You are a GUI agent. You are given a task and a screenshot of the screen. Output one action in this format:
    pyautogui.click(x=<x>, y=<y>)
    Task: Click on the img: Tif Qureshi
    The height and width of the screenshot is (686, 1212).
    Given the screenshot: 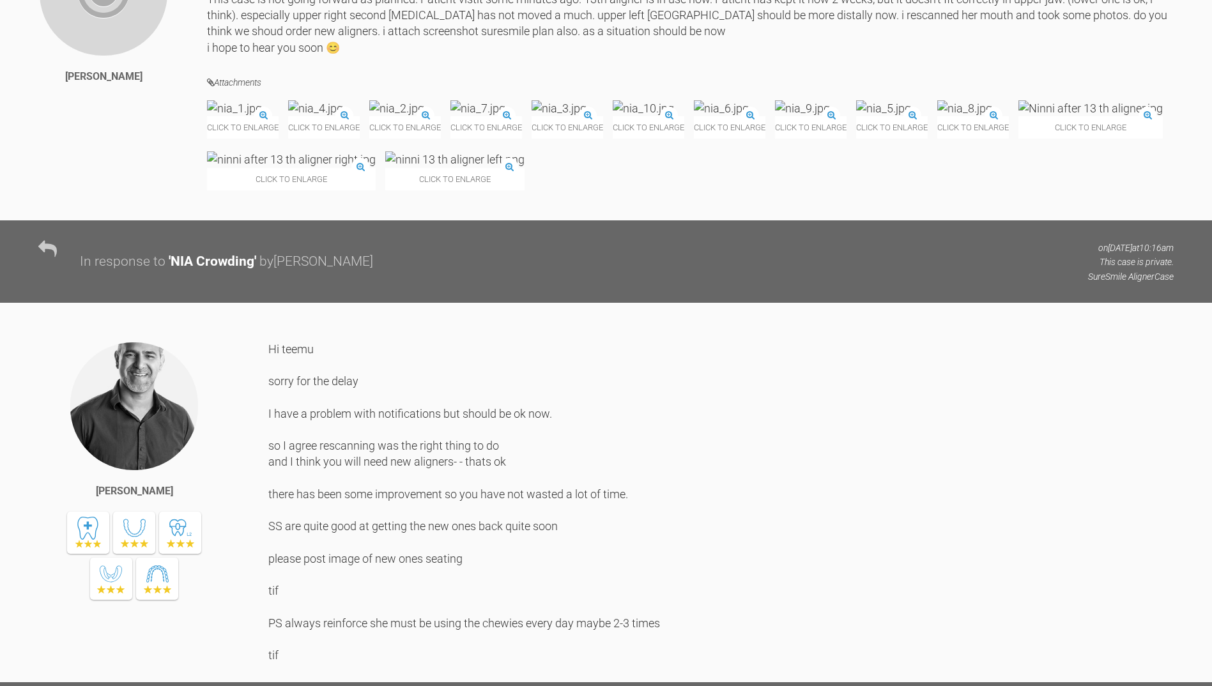 What is the action you would take?
    pyautogui.click(x=134, y=406)
    